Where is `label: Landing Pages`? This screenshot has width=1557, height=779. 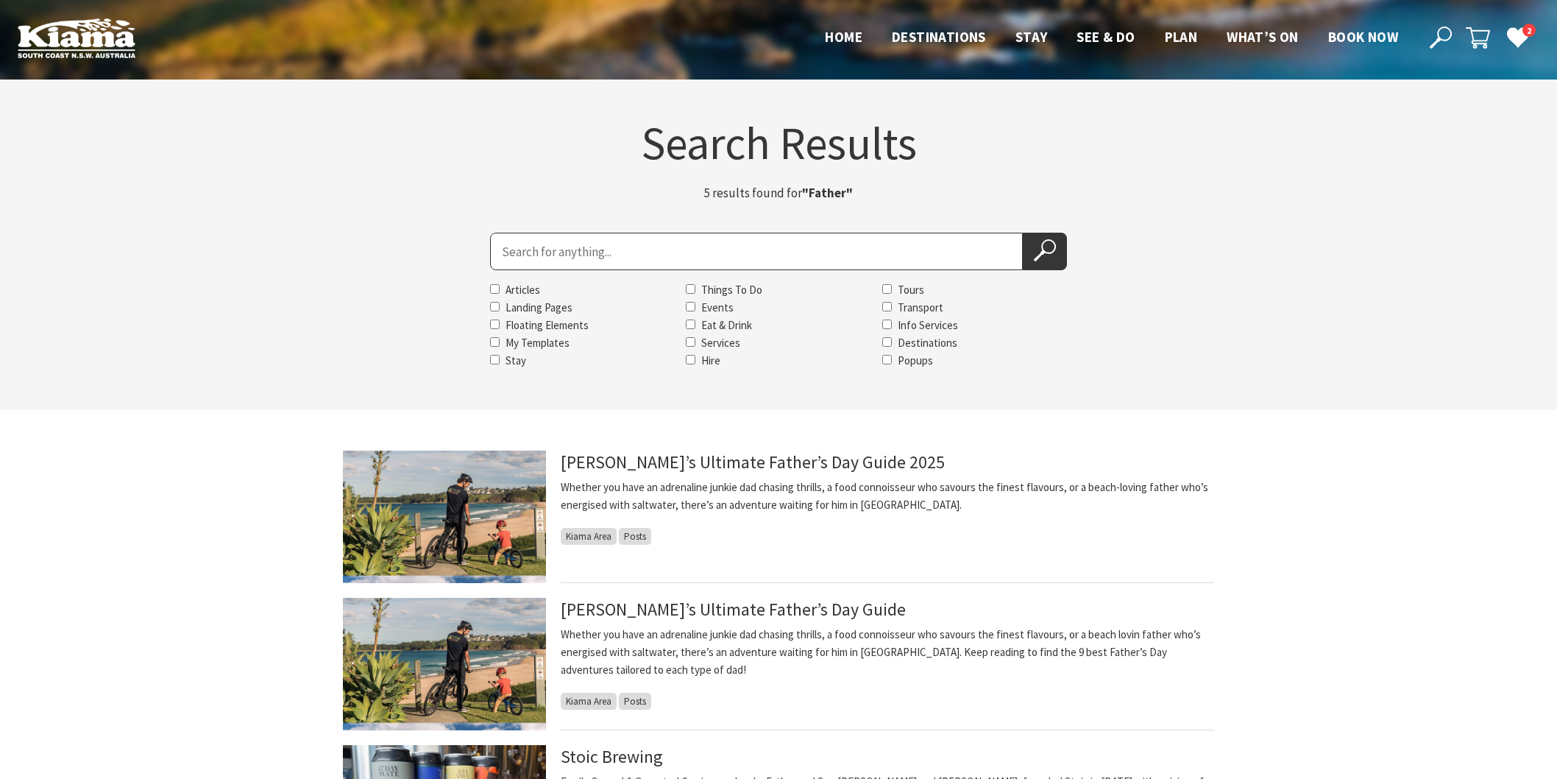 label: Landing Pages is located at coordinates (539, 307).